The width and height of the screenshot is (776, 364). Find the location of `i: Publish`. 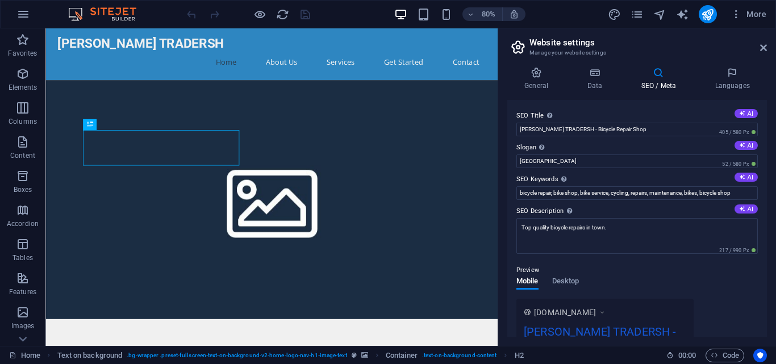

i: Publish is located at coordinates (708, 14).